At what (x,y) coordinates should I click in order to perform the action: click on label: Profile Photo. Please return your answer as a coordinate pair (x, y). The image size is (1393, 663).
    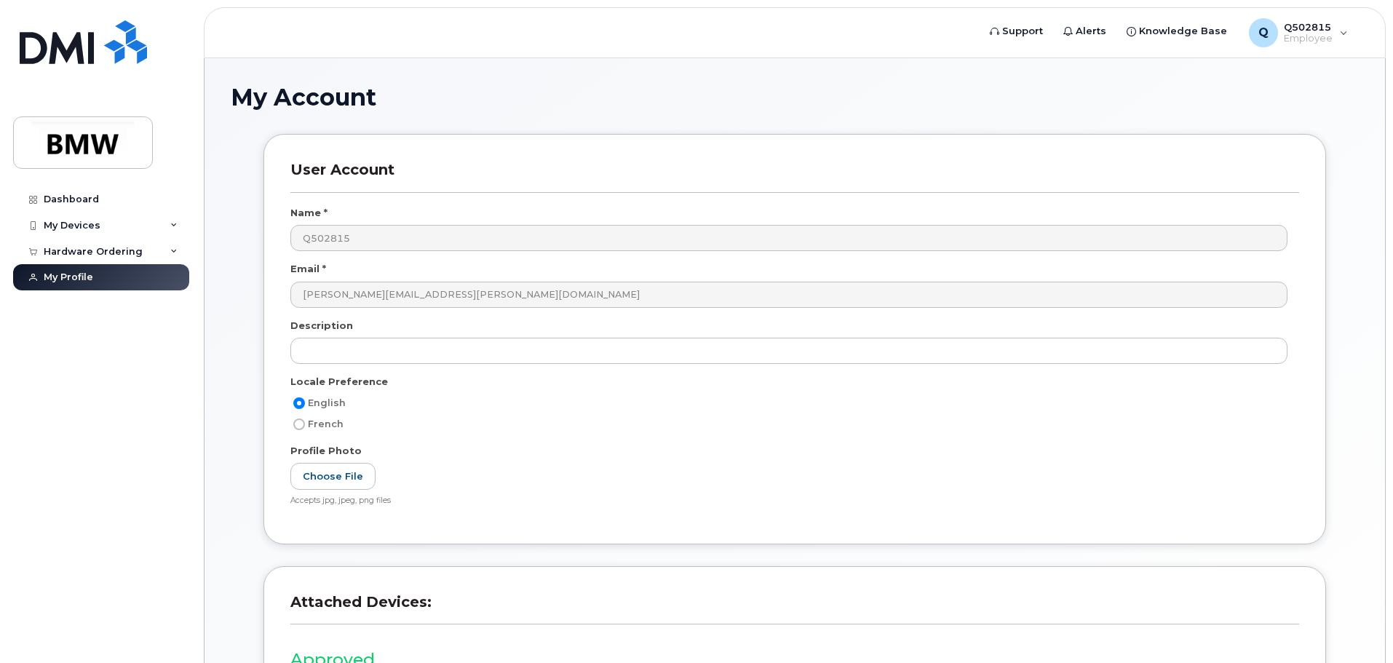
    Looking at the image, I should click on (326, 450).